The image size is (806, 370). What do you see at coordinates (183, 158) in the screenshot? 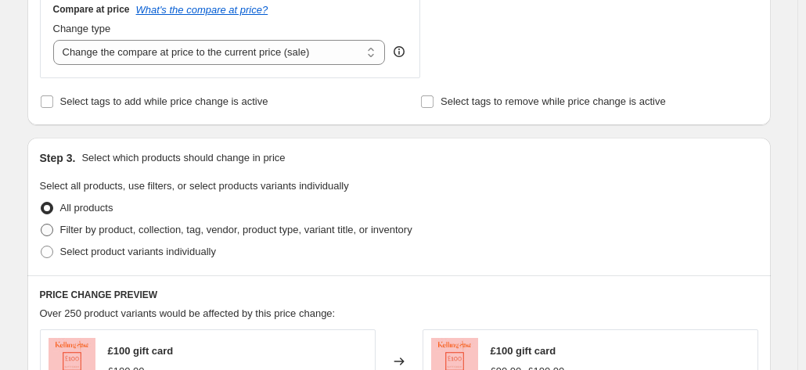
I see `p: Select which products should change in price` at bounding box center [183, 158].